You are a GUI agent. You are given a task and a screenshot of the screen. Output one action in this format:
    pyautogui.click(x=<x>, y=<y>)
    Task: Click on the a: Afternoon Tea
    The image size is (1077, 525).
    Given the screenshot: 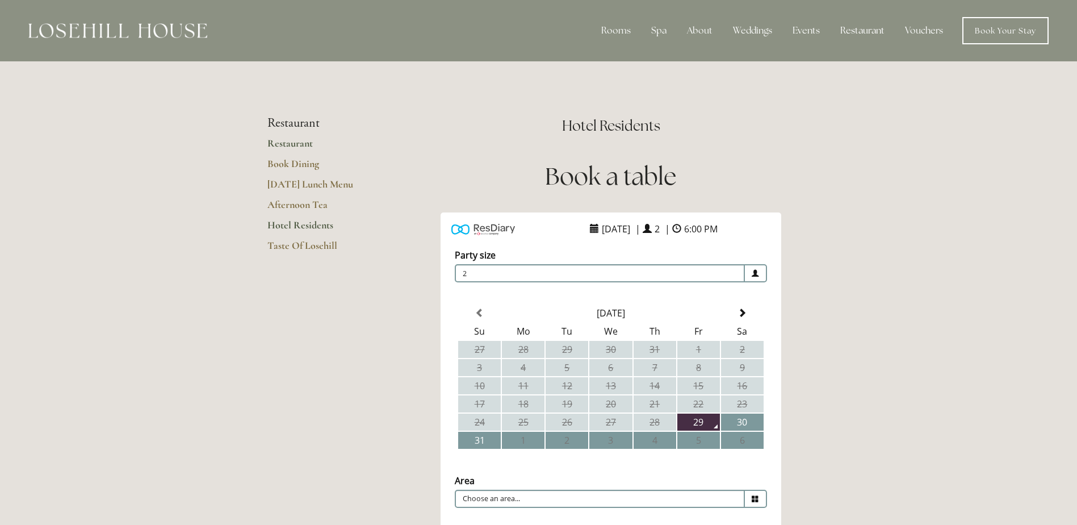 What is the action you would take?
    pyautogui.click(x=321, y=208)
    